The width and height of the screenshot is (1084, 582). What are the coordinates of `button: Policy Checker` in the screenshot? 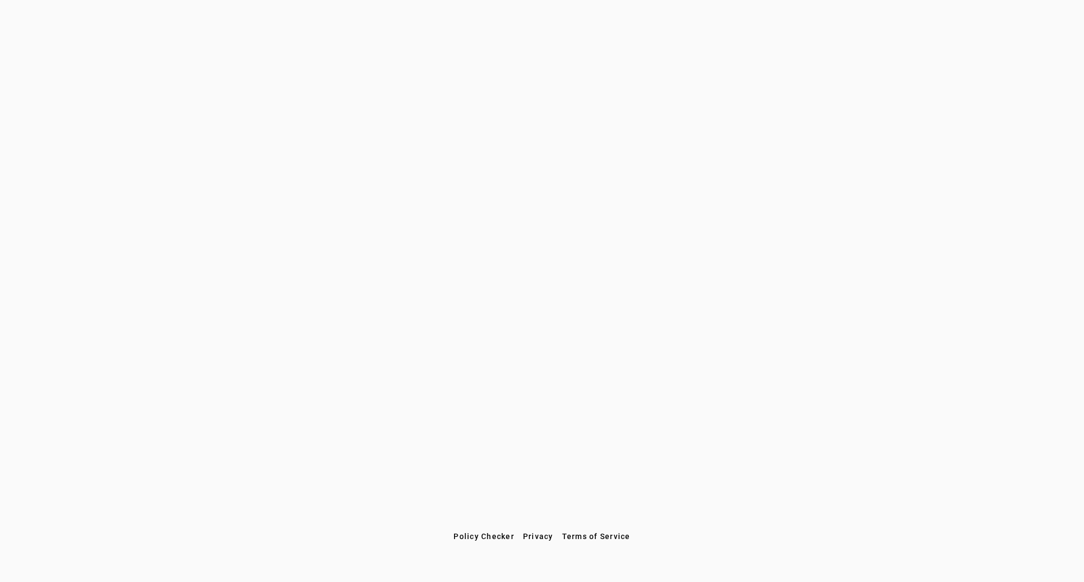 It's located at (484, 536).